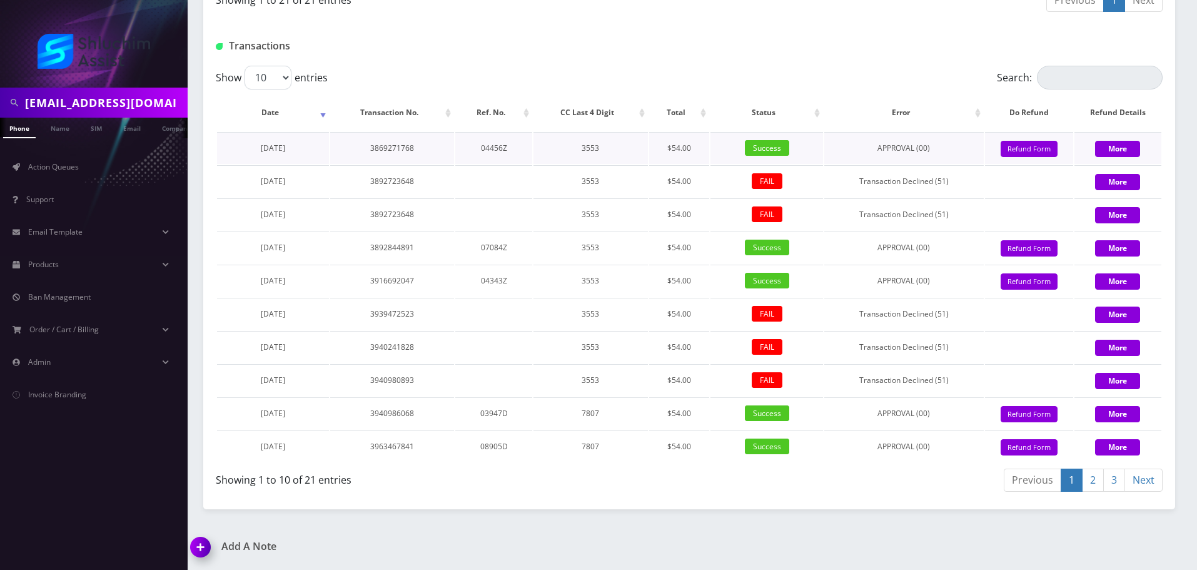 The image size is (1197, 570). What do you see at coordinates (1029, 113) in the screenshot?
I see `th: Do Refund` at bounding box center [1029, 113].